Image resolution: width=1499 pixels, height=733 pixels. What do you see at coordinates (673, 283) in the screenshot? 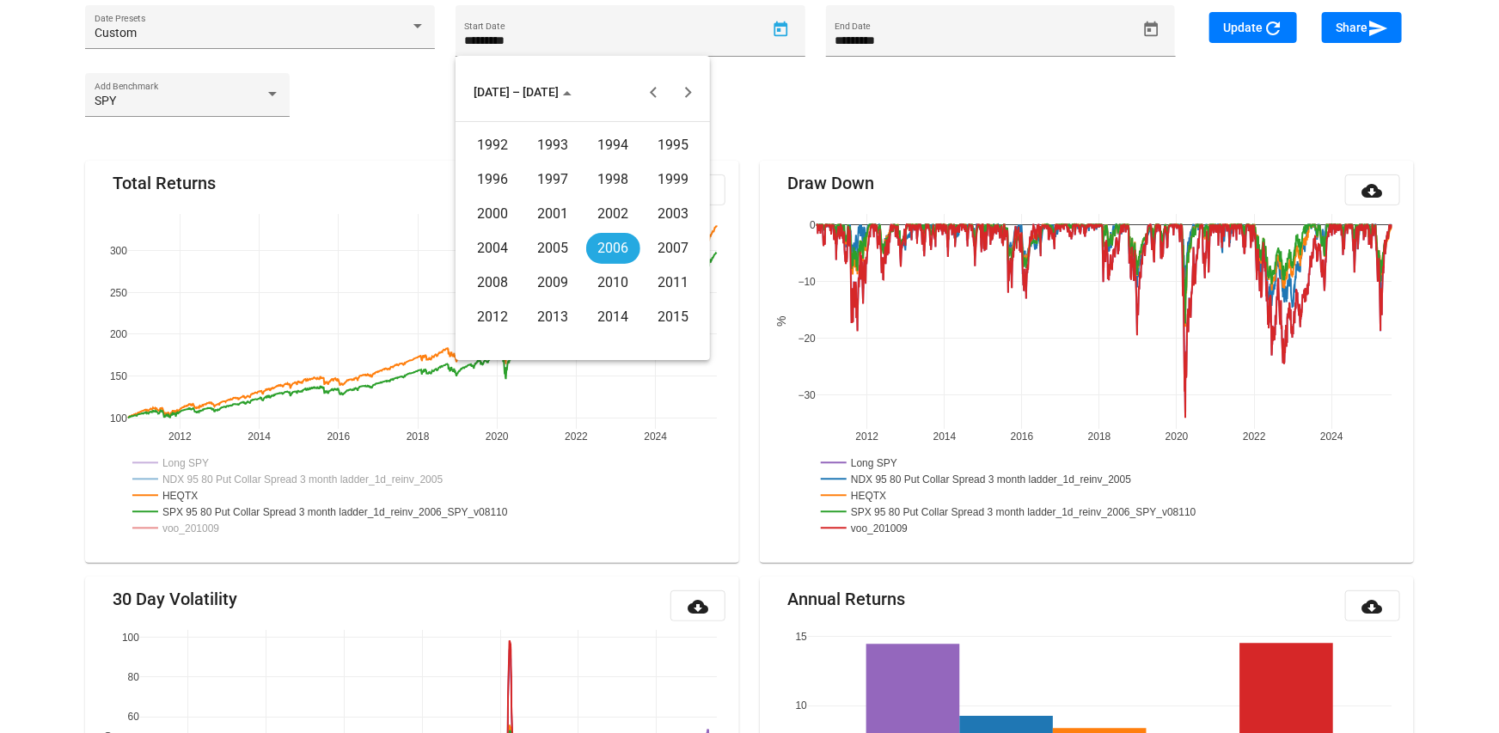
I see `div: 2011` at bounding box center [673, 283].